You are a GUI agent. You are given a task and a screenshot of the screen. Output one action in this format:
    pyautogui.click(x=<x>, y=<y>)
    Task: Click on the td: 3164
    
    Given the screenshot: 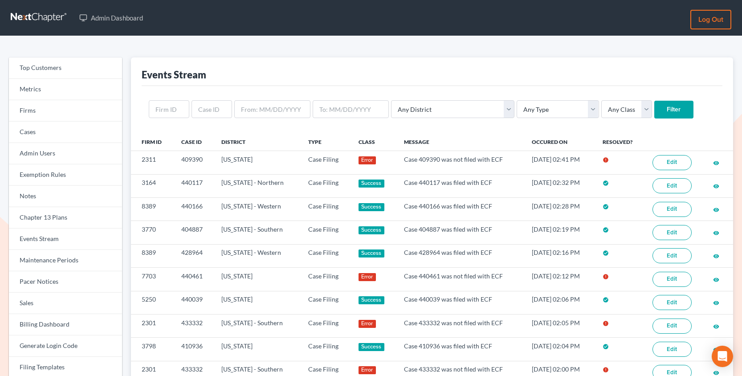 What is the action you would take?
    pyautogui.click(x=152, y=186)
    